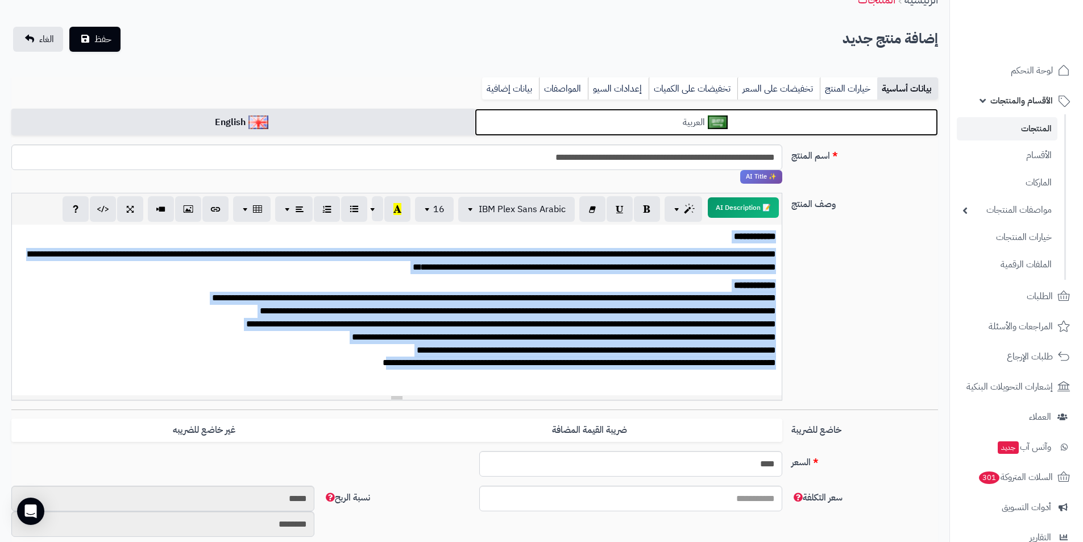 This screenshot has width=1083, height=542. What do you see at coordinates (434, 209) in the screenshot?
I see `button: 16` at bounding box center [434, 209].